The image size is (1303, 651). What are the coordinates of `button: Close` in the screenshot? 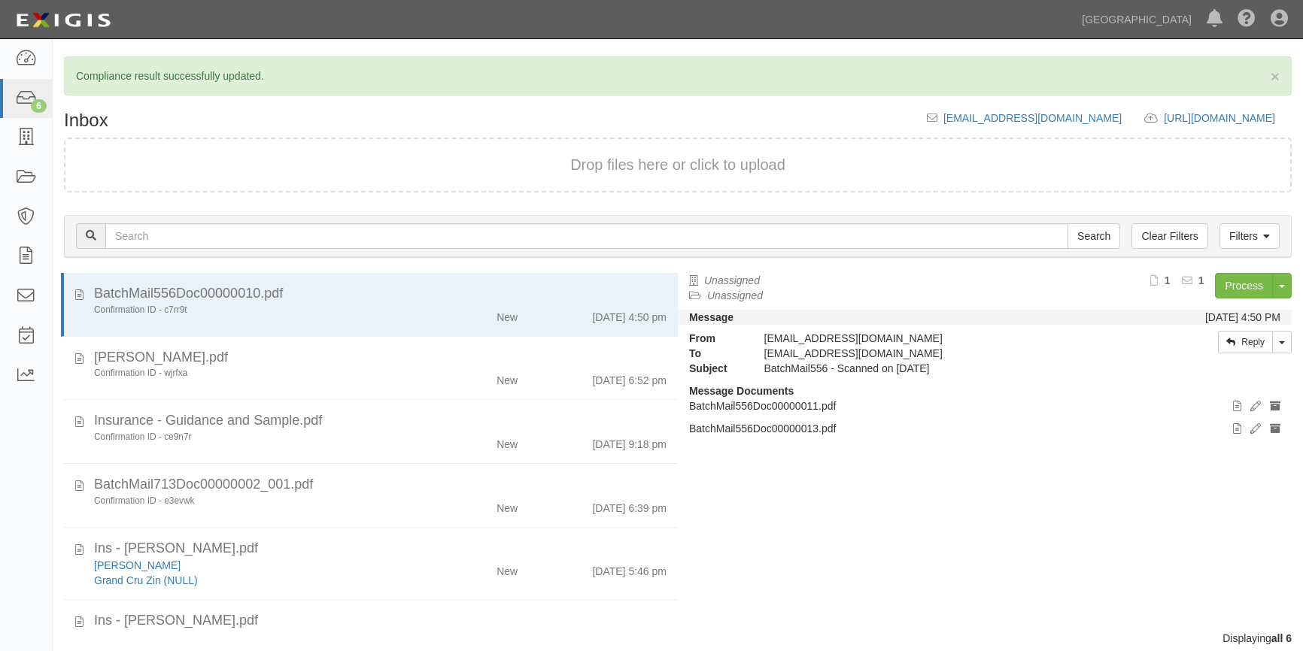 It's located at (1275, 76).